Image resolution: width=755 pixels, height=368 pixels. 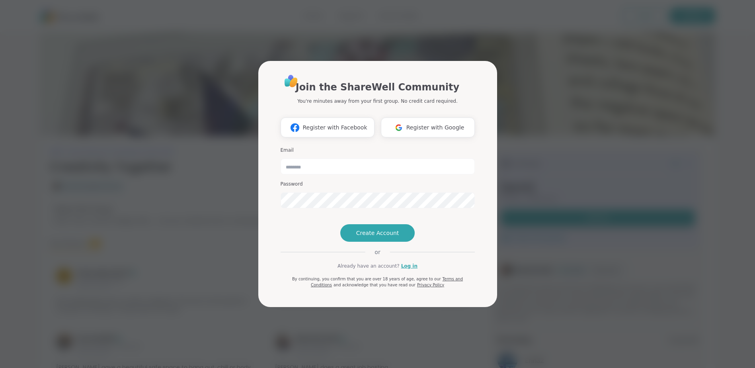 I want to click on a: Log in, so click(x=409, y=266).